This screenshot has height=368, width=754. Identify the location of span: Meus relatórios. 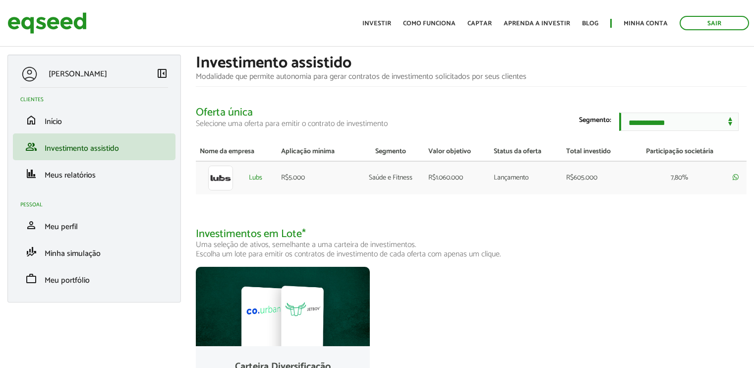
(70, 175).